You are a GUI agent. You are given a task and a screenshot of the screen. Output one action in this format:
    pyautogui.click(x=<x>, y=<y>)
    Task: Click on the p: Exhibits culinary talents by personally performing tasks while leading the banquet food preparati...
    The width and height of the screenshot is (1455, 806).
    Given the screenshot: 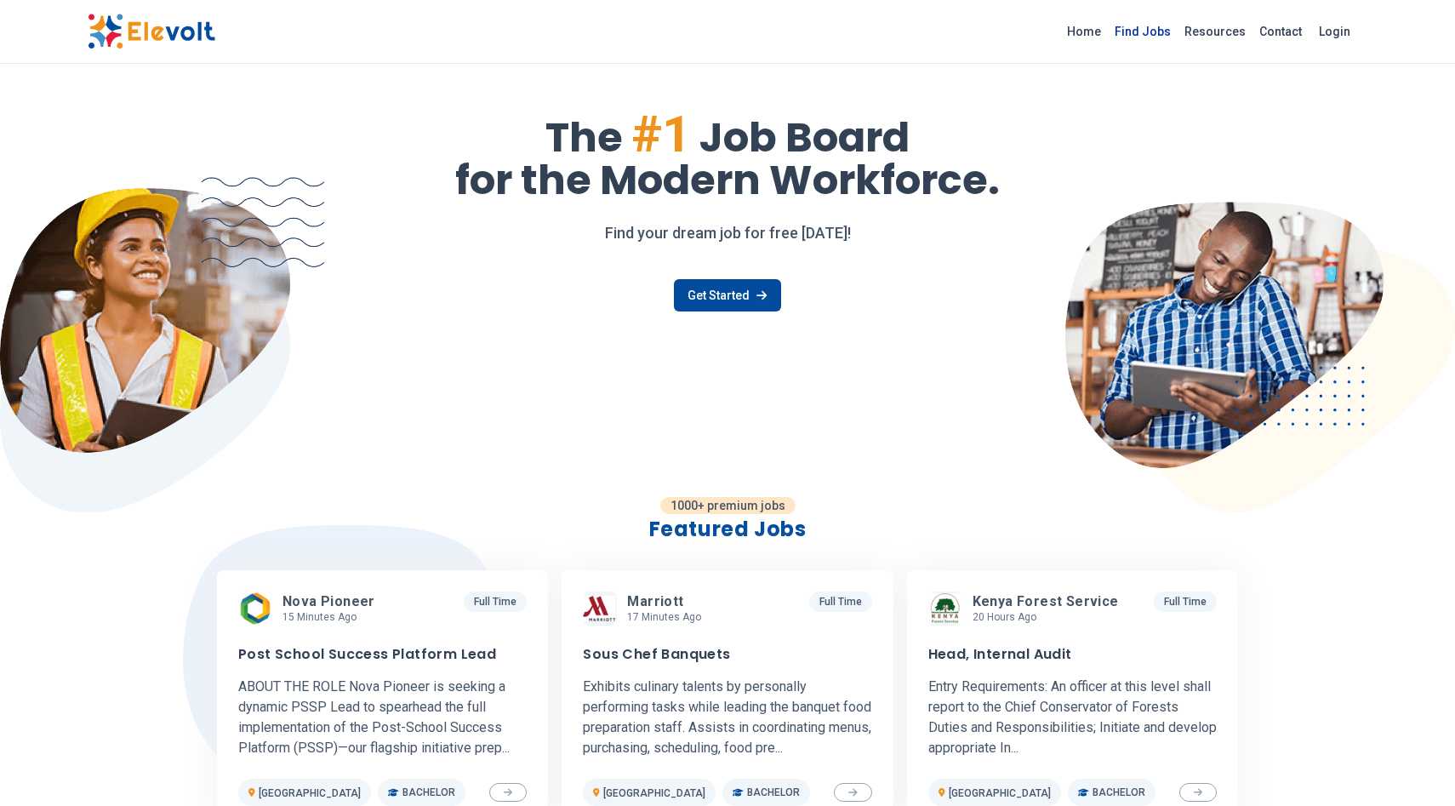 What is the action you would take?
    pyautogui.click(x=727, y=717)
    